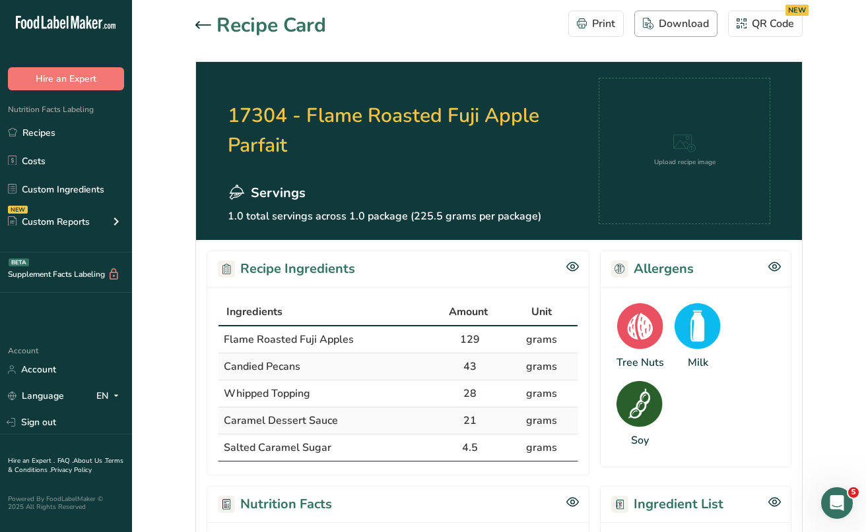  Describe the element at coordinates (765, 24) in the screenshot. I see `div: QR Code` at that location.